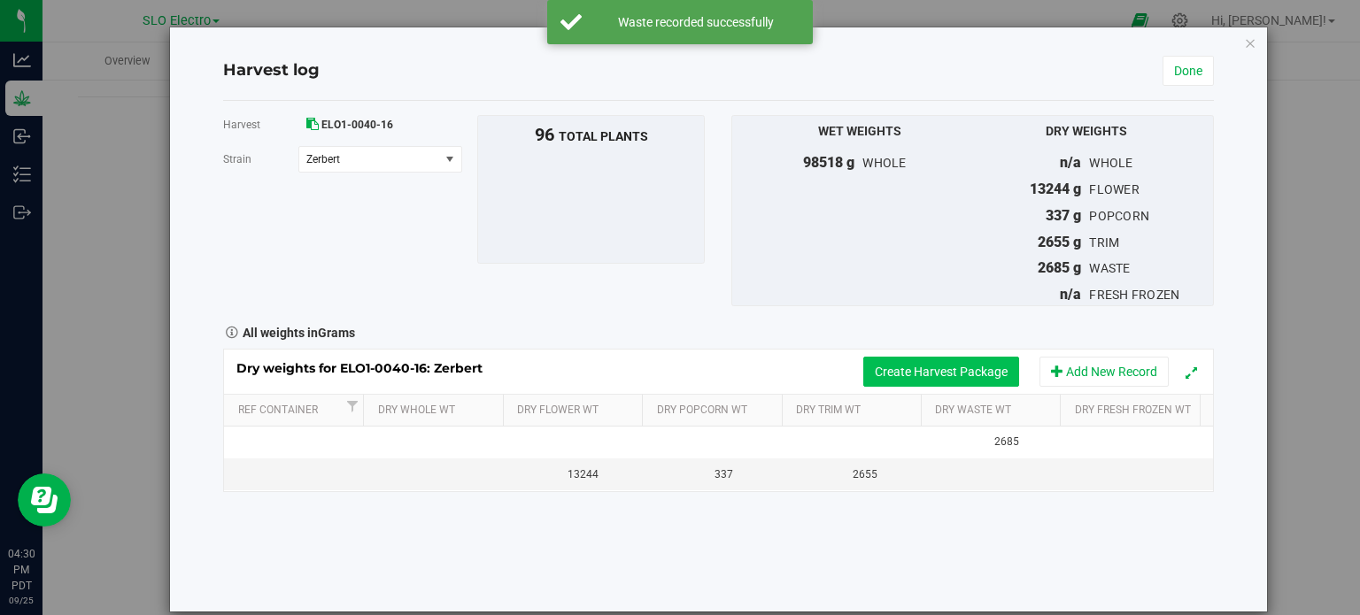 Image resolution: width=1360 pixels, height=615 pixels. Describe the element at coordinates (1104, 243) in the screenshot. I see `span: trim` at that location.